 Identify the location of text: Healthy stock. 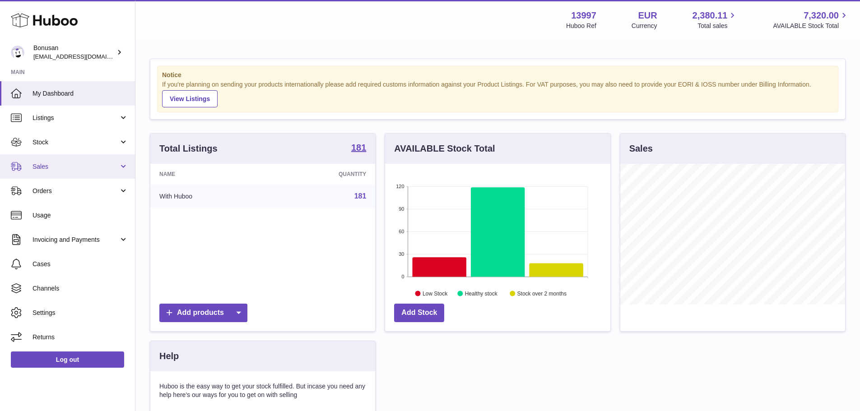
(481, 294).